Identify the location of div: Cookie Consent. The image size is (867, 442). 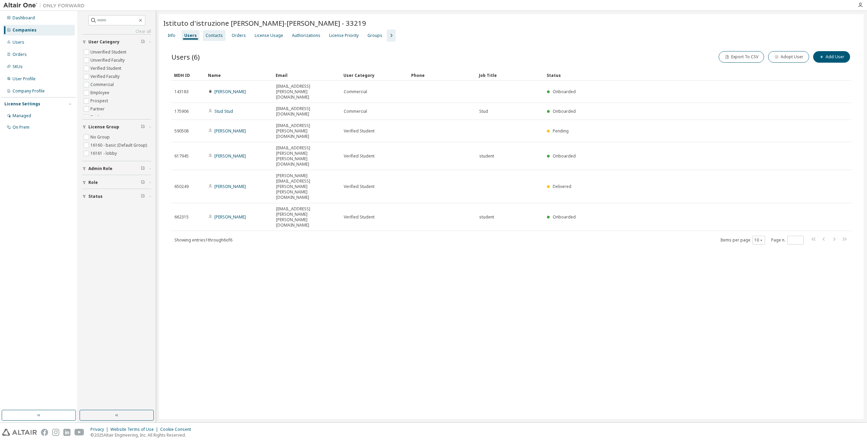
(177, 429).